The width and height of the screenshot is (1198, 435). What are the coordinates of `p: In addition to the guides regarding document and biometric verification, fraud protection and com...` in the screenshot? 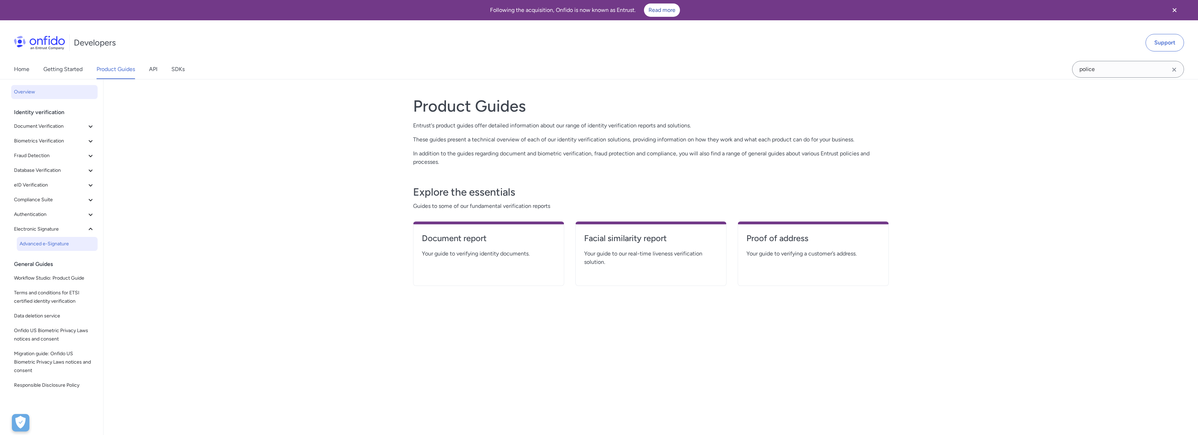 It's located at (651, 158).